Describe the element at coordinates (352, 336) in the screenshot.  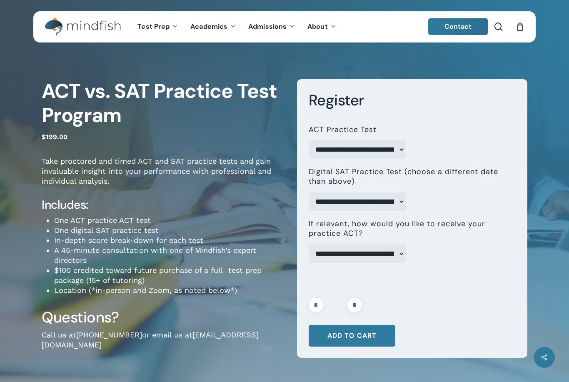
I see `button: Add to cart` at that location.